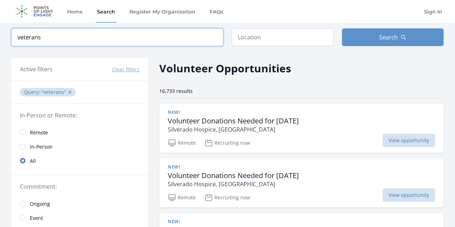  I want to click on legend: In-Person or Remote:, so click(80, 115).